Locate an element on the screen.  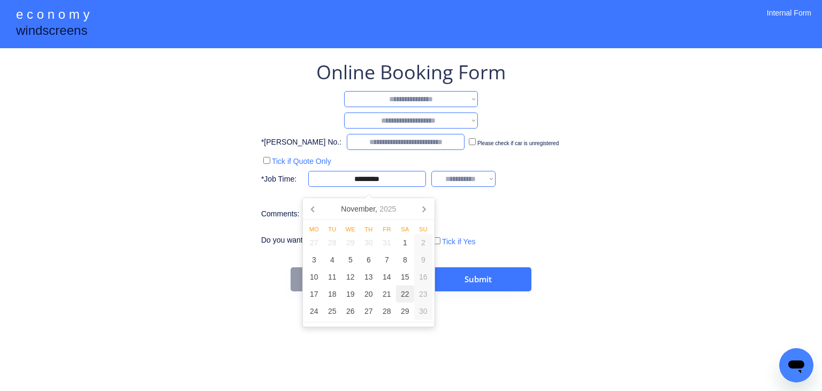
div: Sa is located at coordinates (405, 229).